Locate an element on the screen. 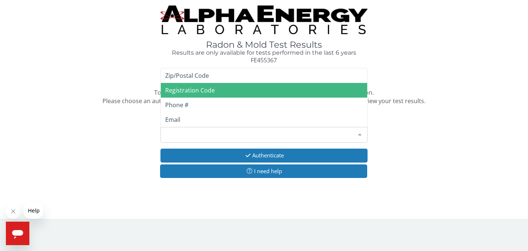 This screenshot has width=528, height=251. button: I need help is located at coordinates (263, 171).